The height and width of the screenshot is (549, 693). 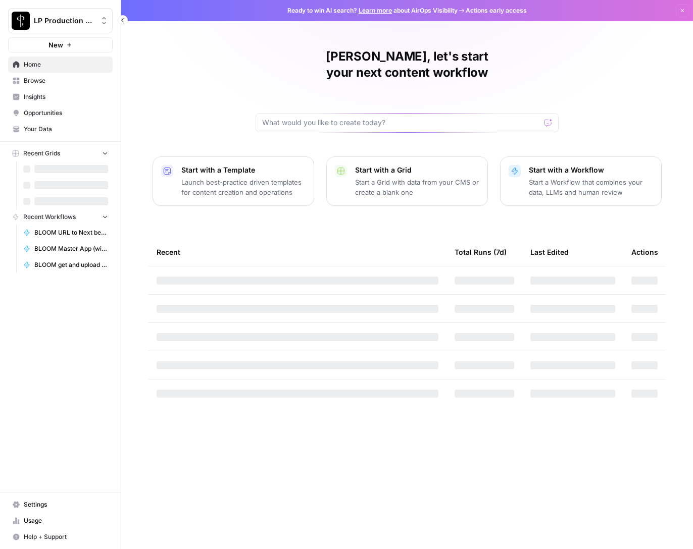 I want to click on a: Home, so click(x=60, y=65).